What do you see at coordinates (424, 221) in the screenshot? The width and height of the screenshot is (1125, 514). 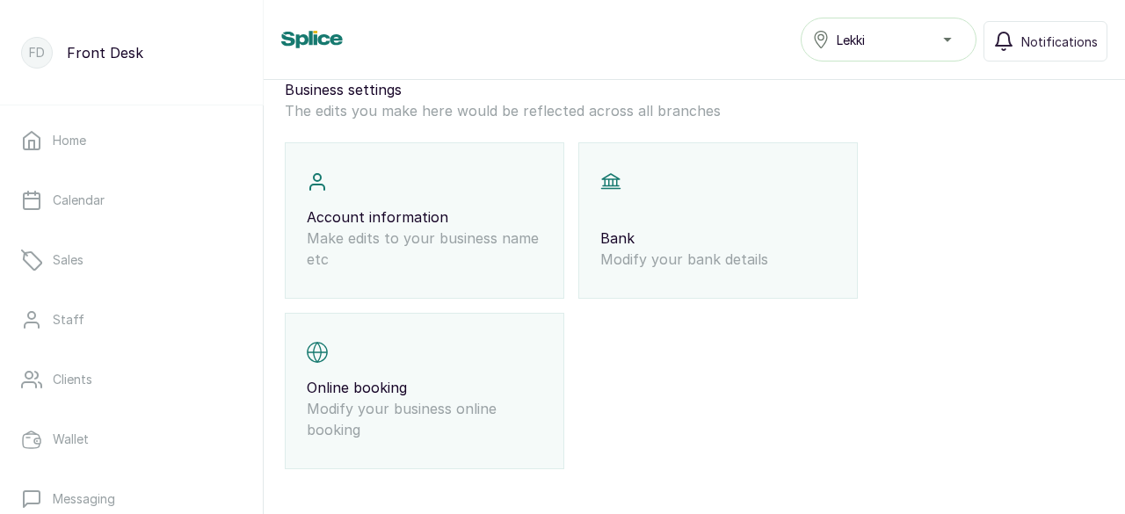 I see `div: Account informationMake edits to your business name etc` at bounding box center [424, 221].